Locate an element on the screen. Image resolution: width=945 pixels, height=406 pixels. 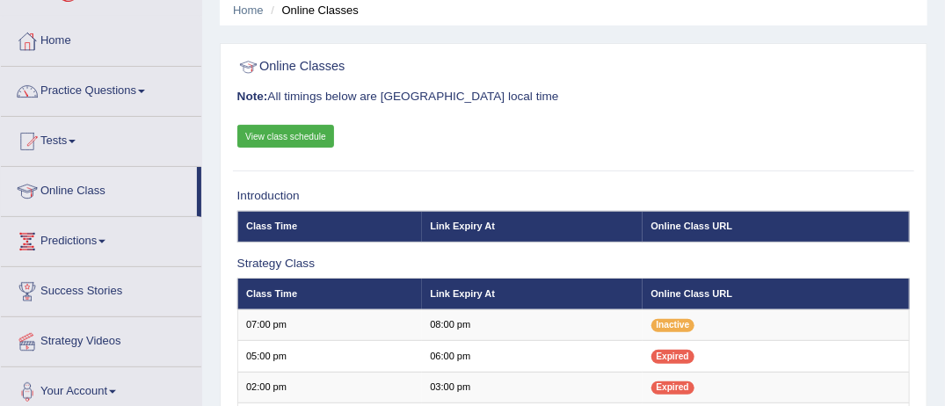
td: 03:00 pm is located at coordinates (532, 387).